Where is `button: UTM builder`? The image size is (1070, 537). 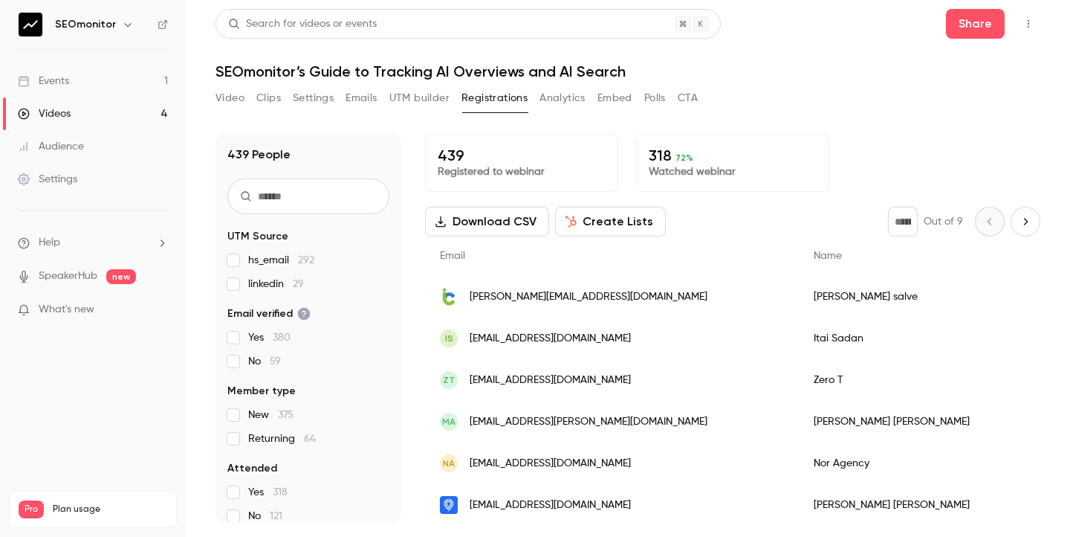
button: UTM builder is located at coordinates (419, 98).